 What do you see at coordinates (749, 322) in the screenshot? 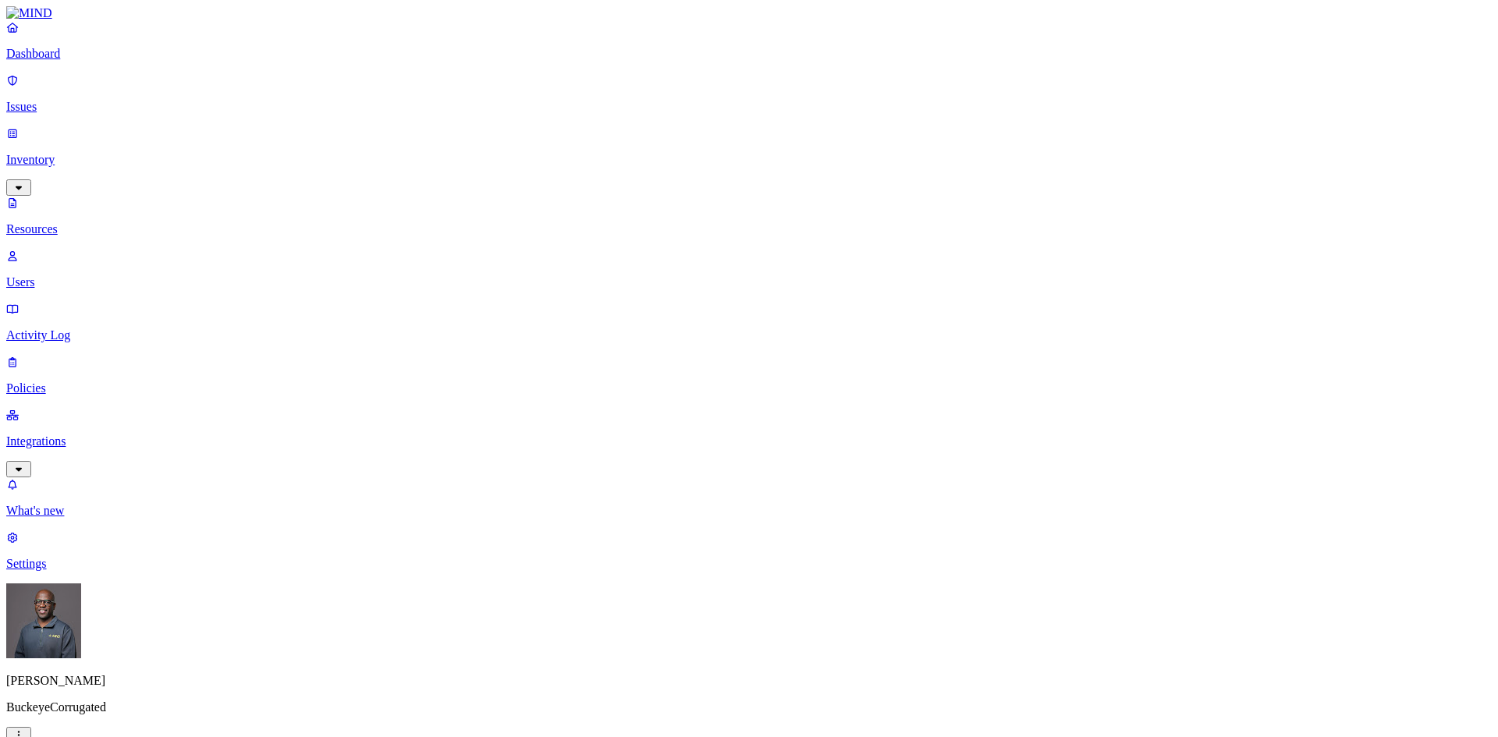
I see `a: Activity Log` at bounding box center [749, 322].